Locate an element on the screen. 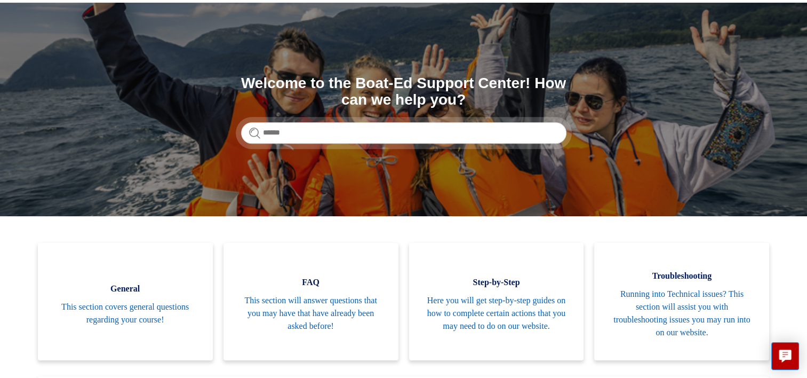 This screenshot has height=378, width=807. span: Troubleshooting is located at coordinates (682, 276).